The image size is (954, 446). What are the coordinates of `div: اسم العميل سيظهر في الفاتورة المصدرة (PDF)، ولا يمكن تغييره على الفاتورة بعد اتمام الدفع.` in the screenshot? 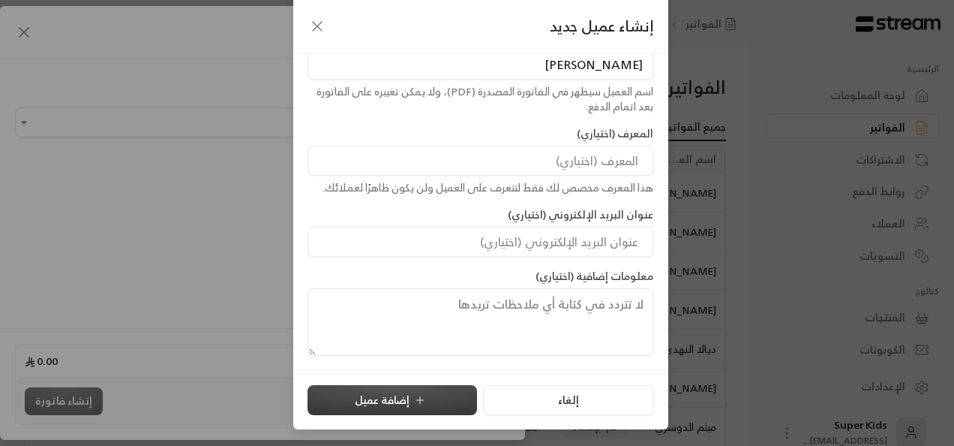 It's located at (481, 99).